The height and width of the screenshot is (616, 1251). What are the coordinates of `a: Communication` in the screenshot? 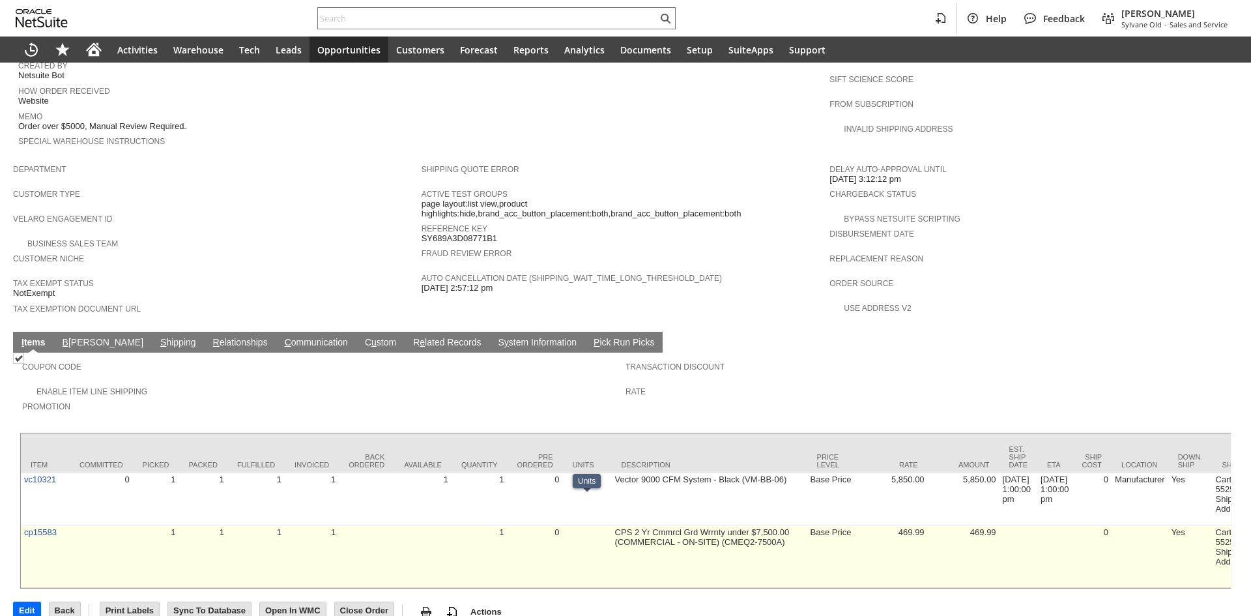 It's located at (316, 343).